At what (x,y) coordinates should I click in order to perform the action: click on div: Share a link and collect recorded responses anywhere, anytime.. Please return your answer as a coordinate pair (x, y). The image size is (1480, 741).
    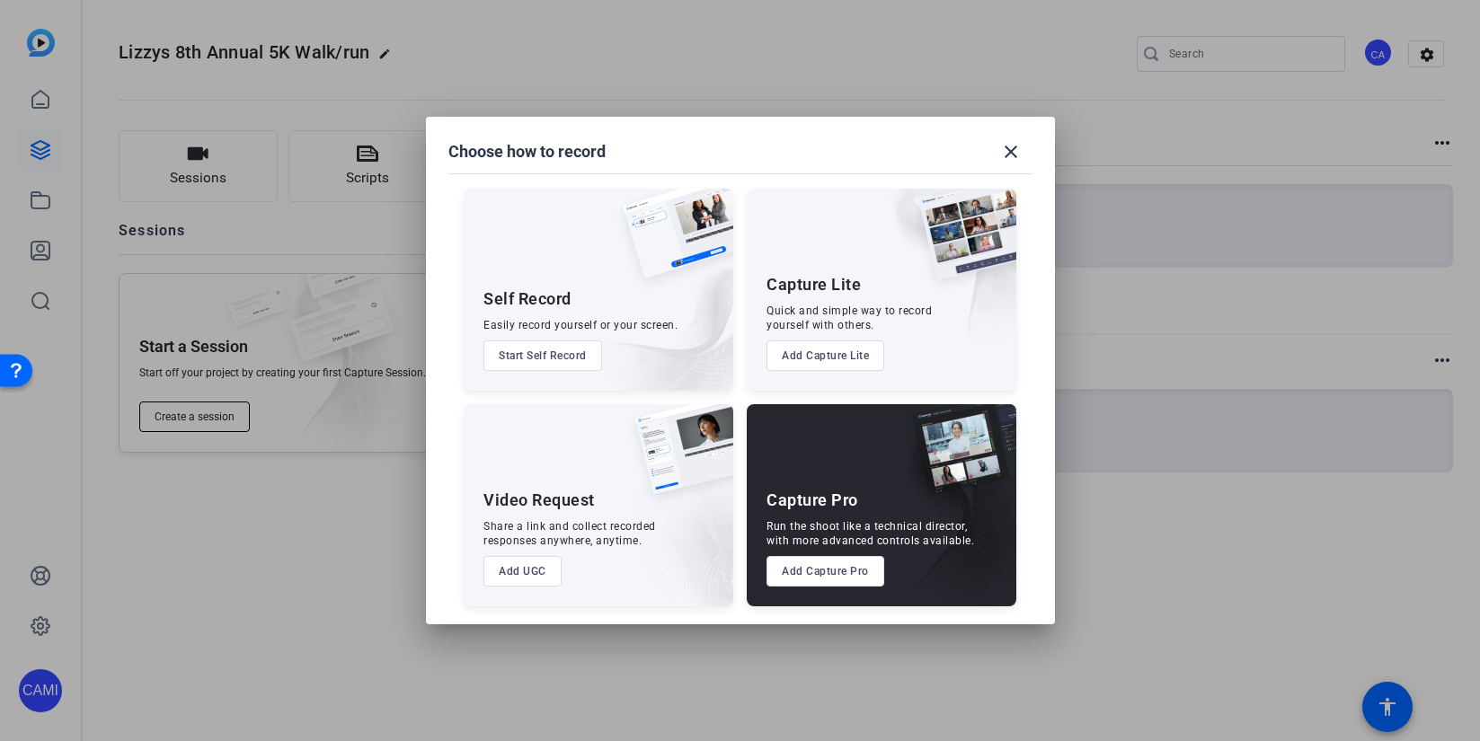
    Looking at the image, I should click on (570, 534).